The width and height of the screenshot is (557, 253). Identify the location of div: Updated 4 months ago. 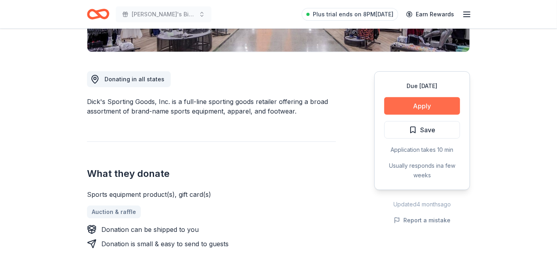
(422, 205).